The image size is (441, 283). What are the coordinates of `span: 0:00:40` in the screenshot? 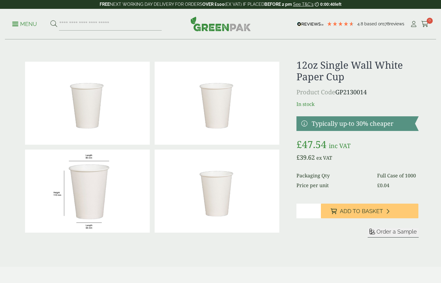 It's located at (327, 4).